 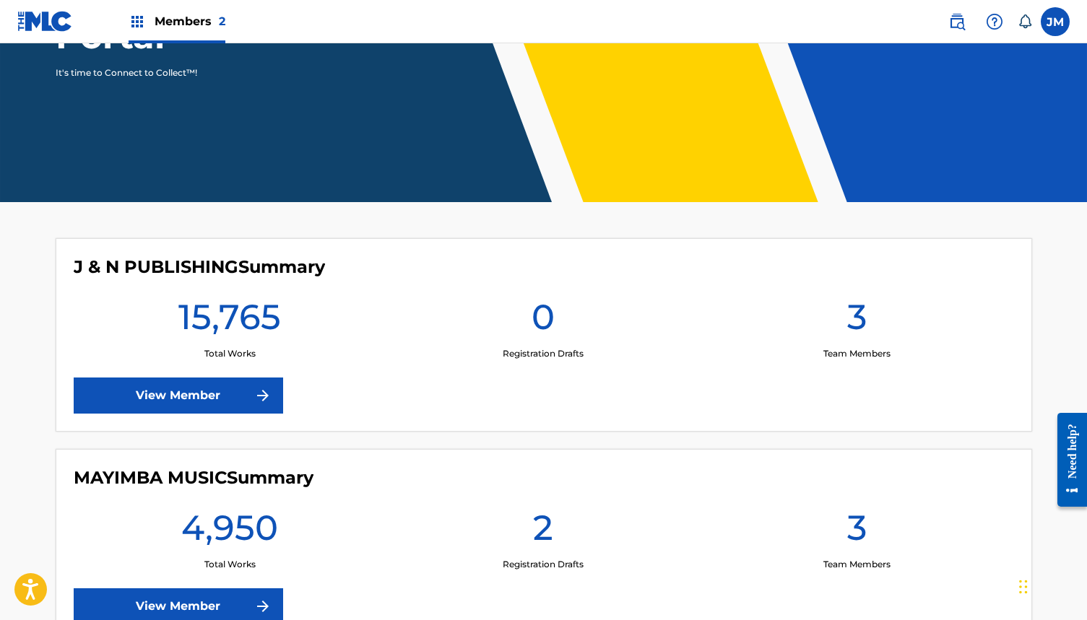 I want to click on div: Notifications, so click(x=1025, y=22).